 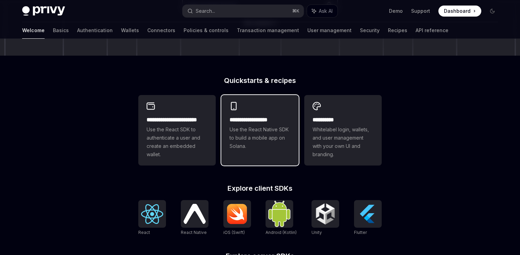 What do you see at coordinates (243, 11) in the screenshot?
I see `button: Search...⌘K` at bounding box center [243, 11].